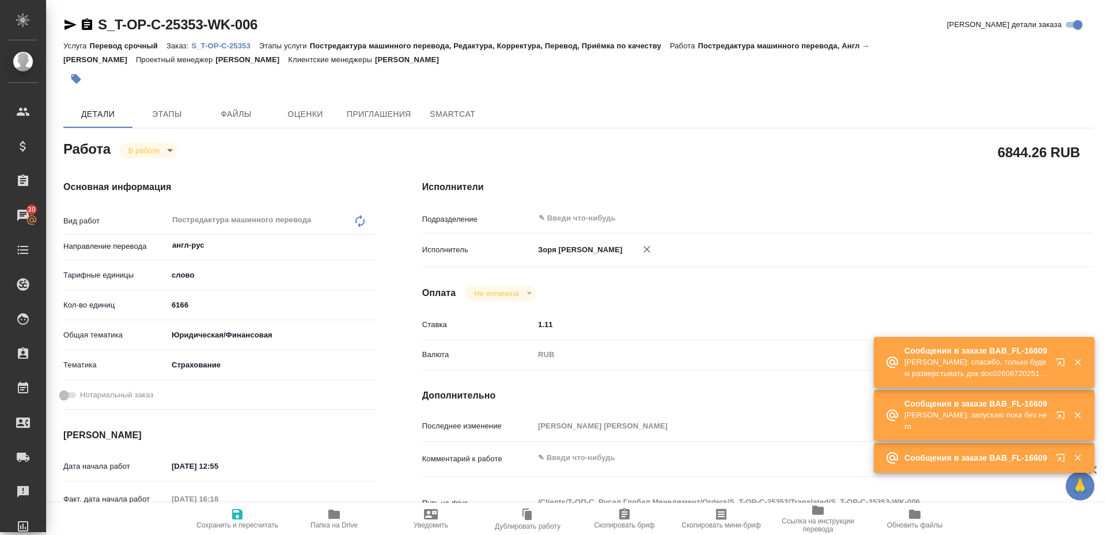 The height and width of the screenshot is (535, 1106). What do you see at coordinates (285, 46) in the screenshot?
I see `p: Этапы услуги` at bounding box center [285, 46].